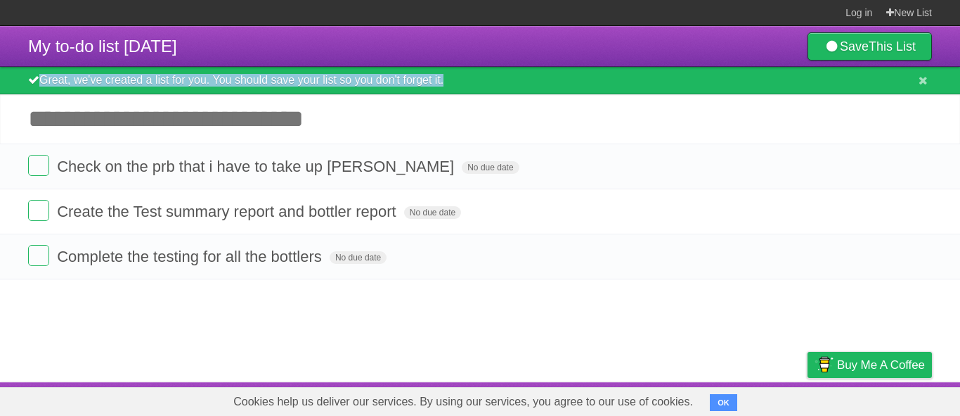 The height and width of the screenshot is (416, 960). What do you see at coordinates (191, 256) in the screenshot?
I see `span: Complete the testing for all the bottlers` at bounding box center [191, 256].